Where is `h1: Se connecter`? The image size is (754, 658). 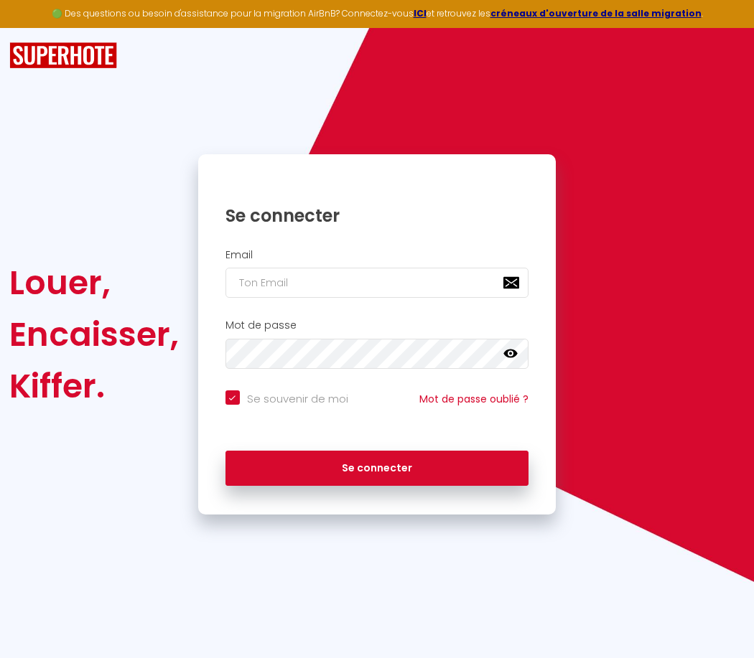
h1: Se connecter is located at coordinates (377, 215).